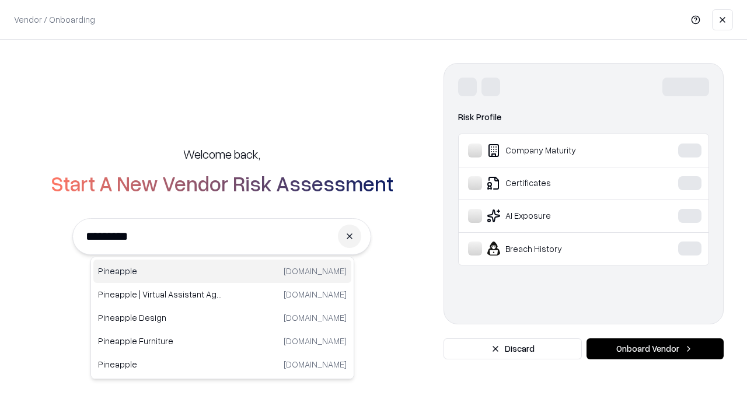  I want to click on div: Certificates, so click(555, 183).